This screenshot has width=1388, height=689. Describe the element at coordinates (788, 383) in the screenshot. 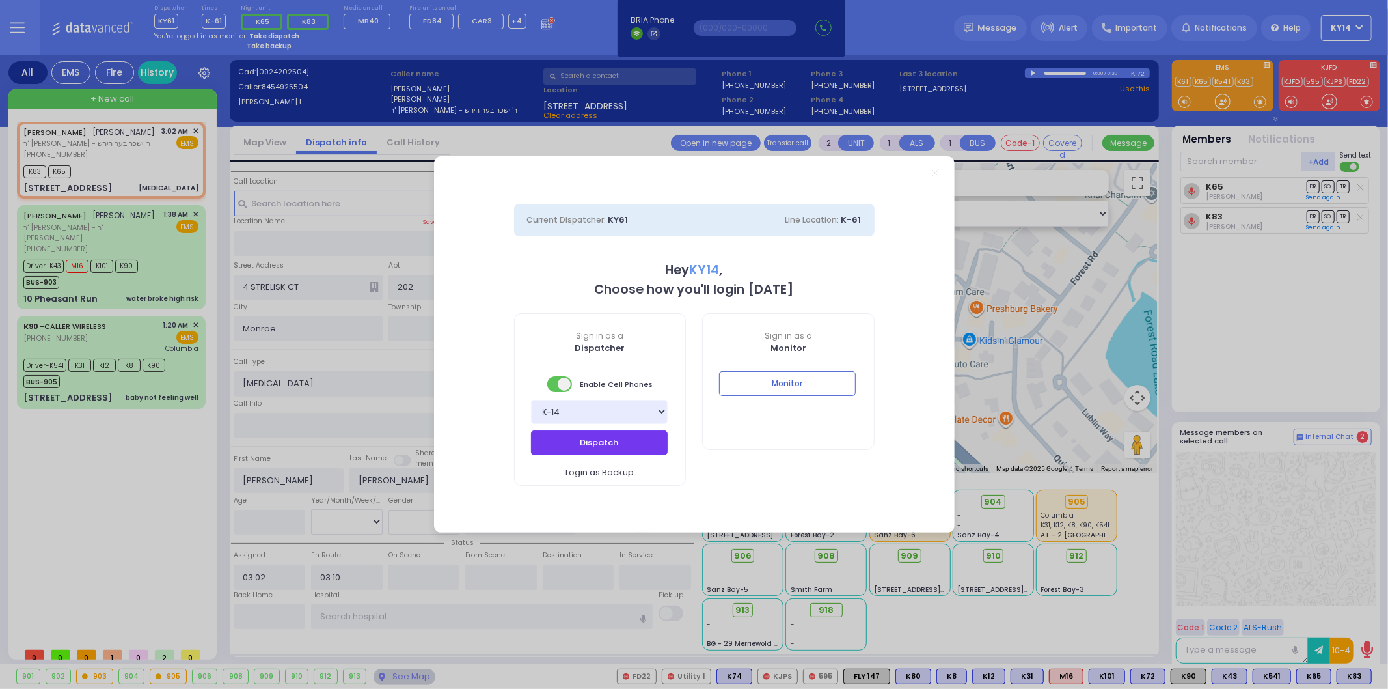

I see `button: Monitor` at that location.